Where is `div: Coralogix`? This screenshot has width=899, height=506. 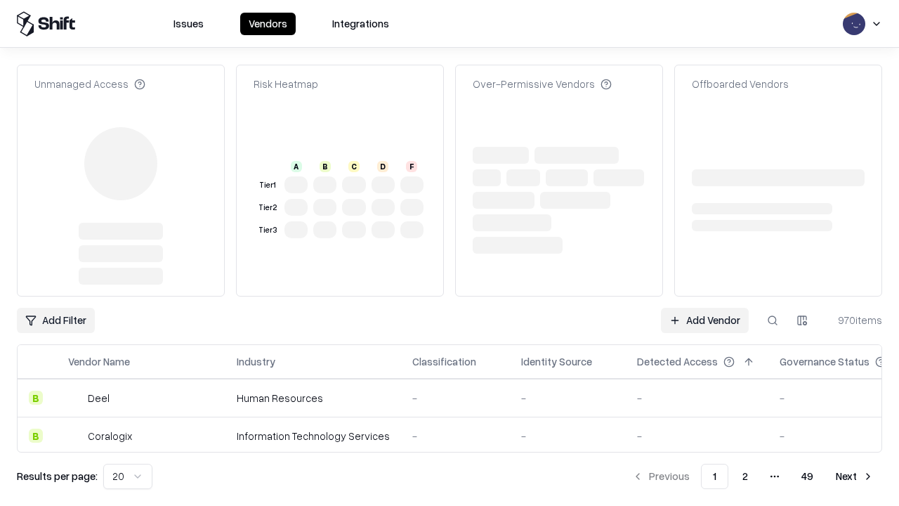 div: Coralogix is located at coordinates (110, 435).